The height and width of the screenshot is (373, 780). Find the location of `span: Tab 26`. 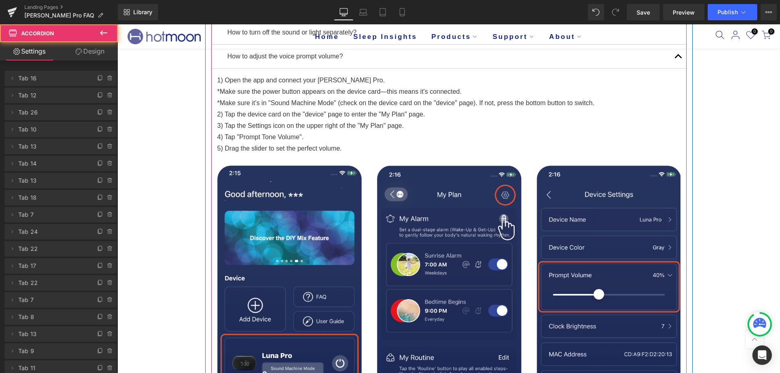

span: Tab 26 is located at coordinates (52, 113).